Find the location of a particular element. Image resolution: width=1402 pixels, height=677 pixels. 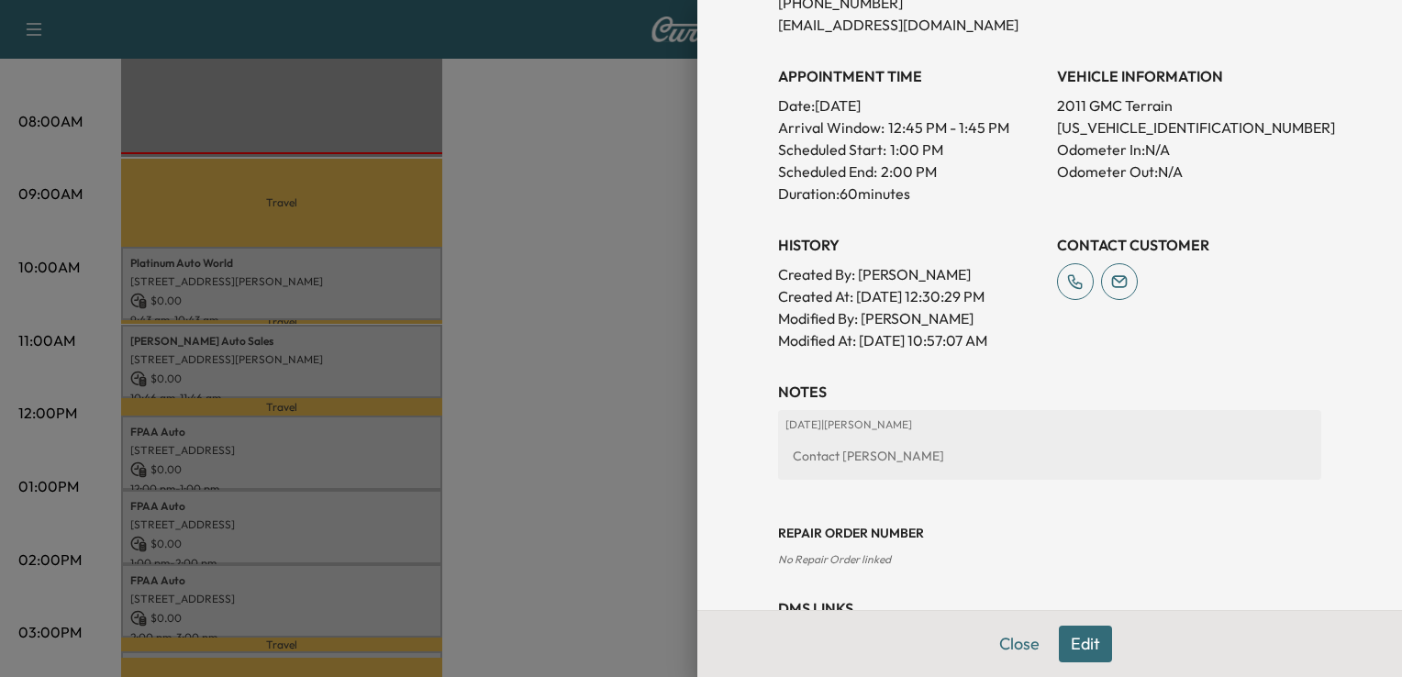

h3: NOTES is located at coordinates (1050, 392).